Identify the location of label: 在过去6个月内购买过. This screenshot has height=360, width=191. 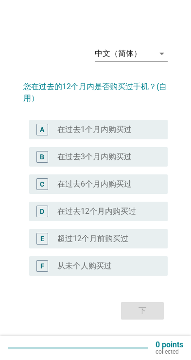
(94, 184).